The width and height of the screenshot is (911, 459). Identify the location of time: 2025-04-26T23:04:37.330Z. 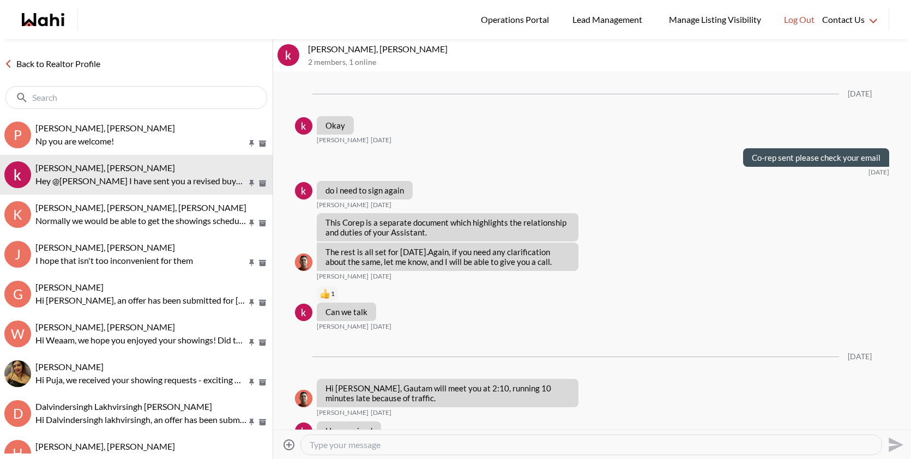
(381, 205).